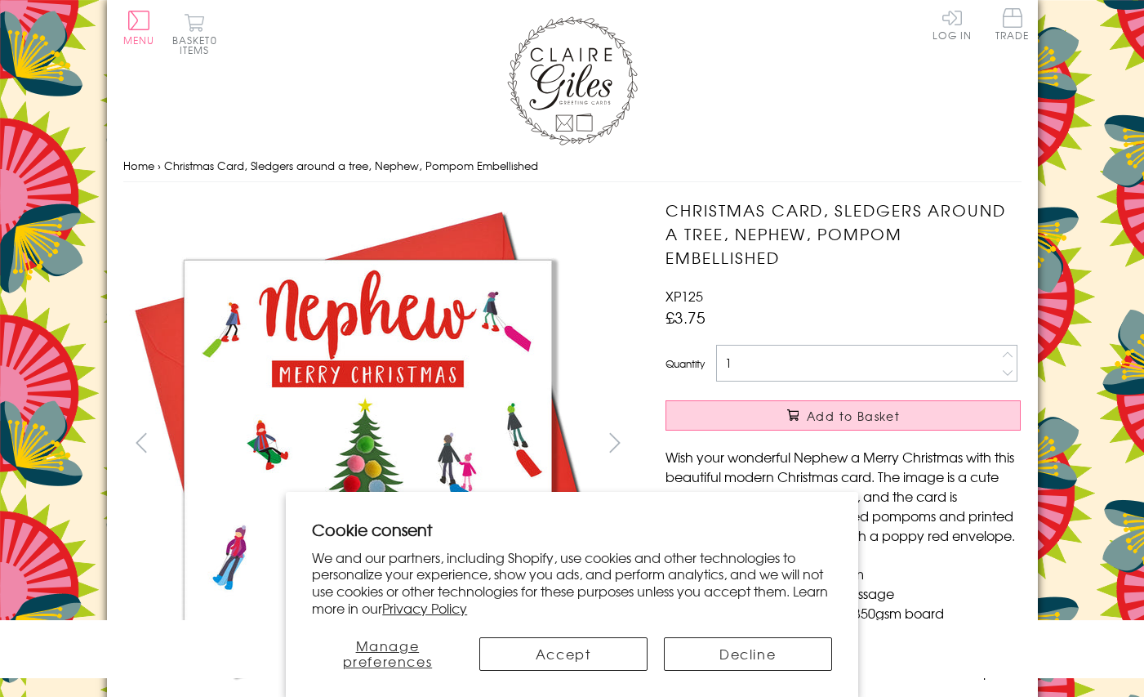  Describe the element at coordinates (141, 442) in the screenshot. I see `button: prev` at that location.